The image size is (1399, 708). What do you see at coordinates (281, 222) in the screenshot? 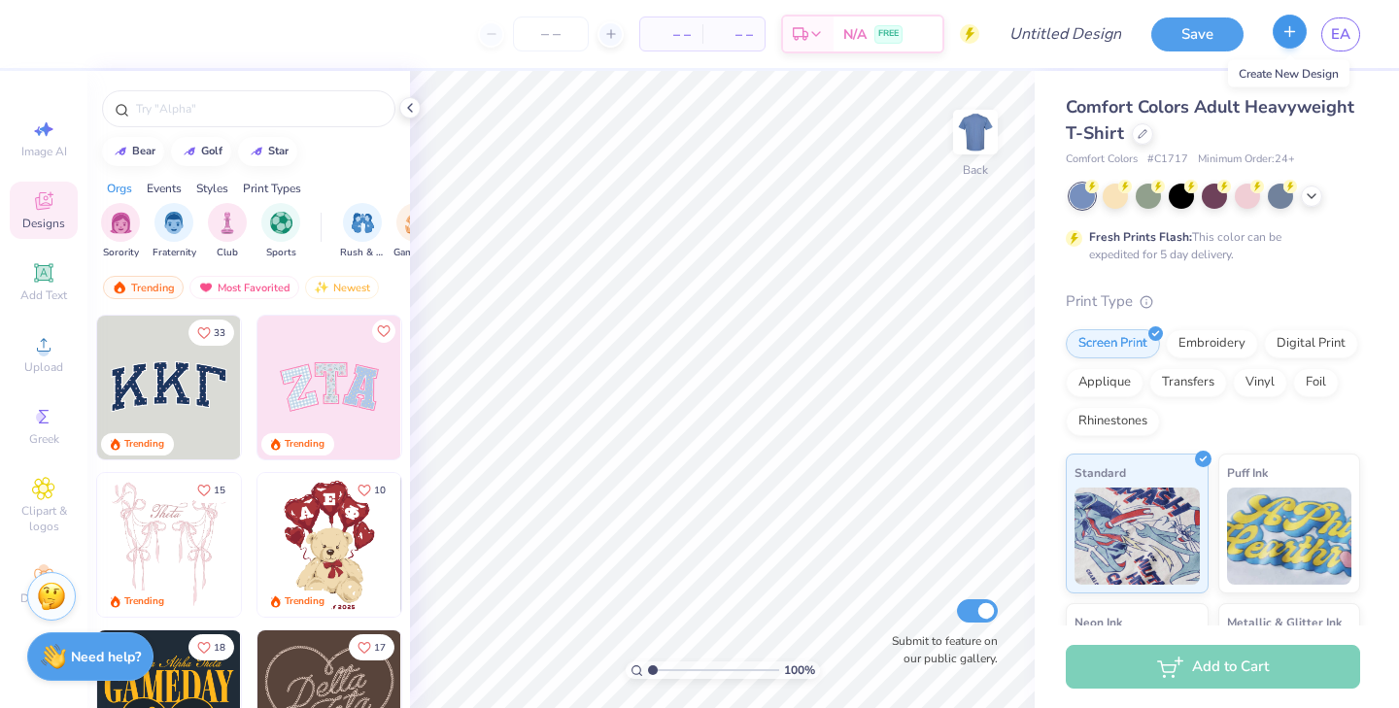
I see `img: Sports Image` at bounding box center [281, 222].